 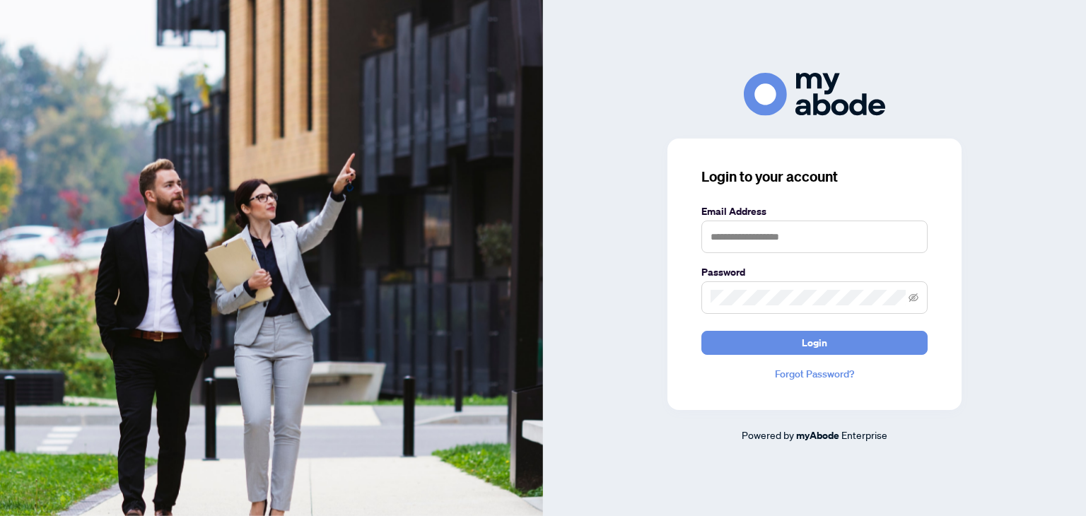 I want to click on button: Login, so click(x=814, y=343).